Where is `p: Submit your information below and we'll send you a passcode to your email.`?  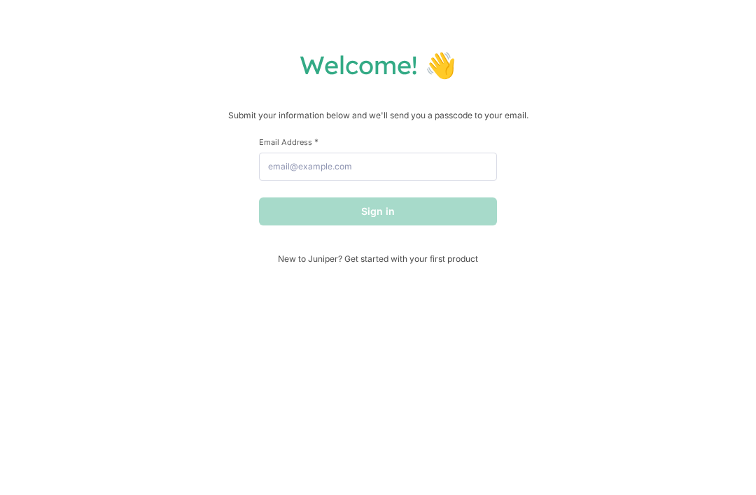 p: Submit your information below and we'll send you a passcode to your email. is located at coordinates (378, 115).